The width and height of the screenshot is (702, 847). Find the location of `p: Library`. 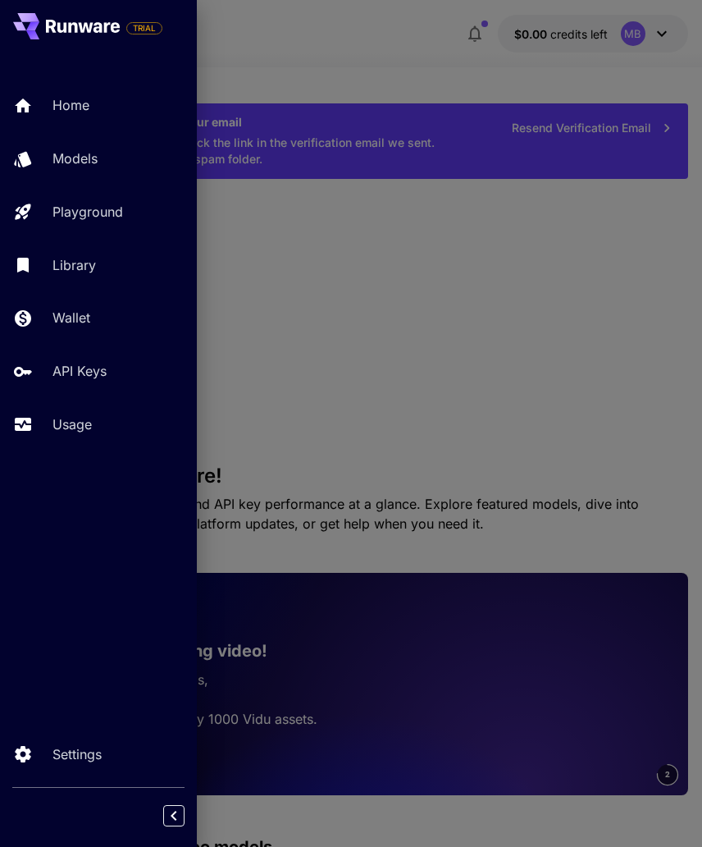

p: Library is located at coordinates (74, 265).